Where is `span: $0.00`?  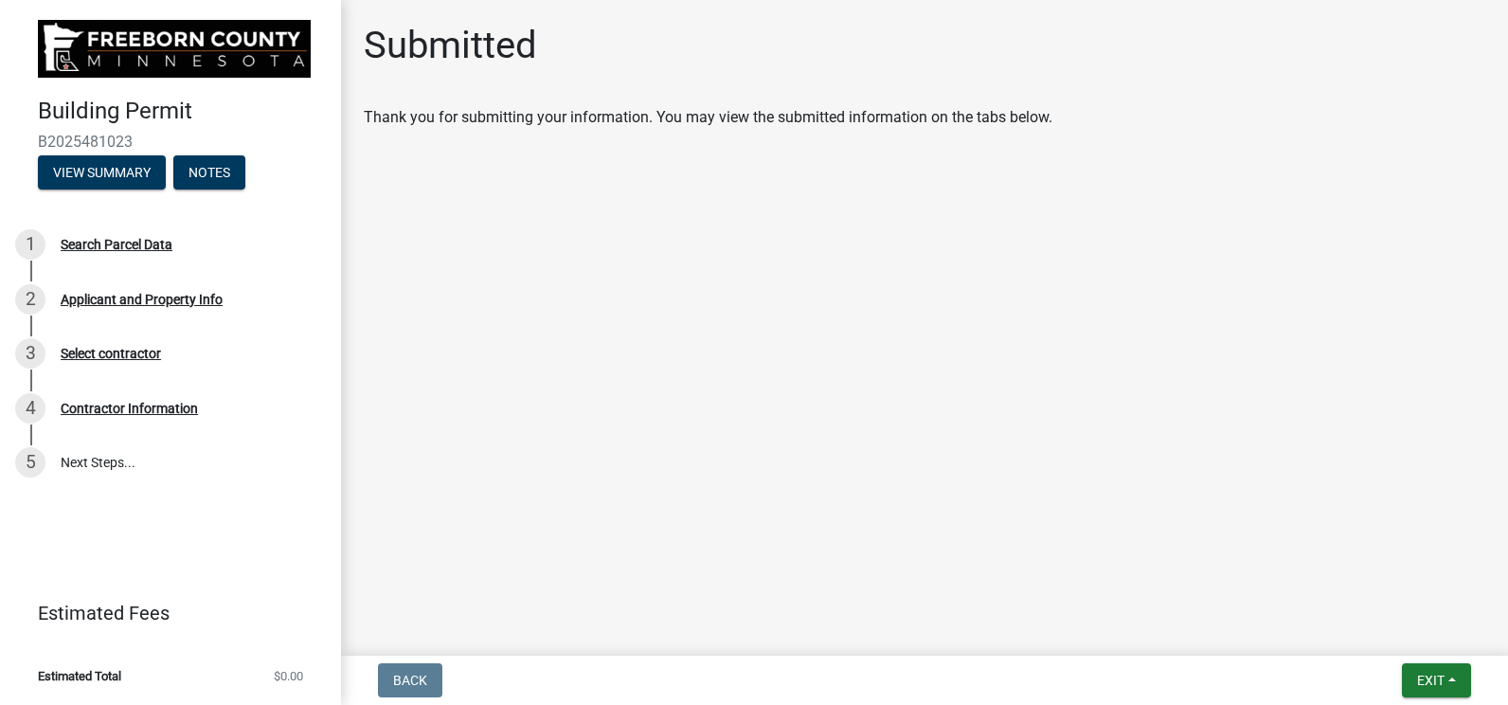 span: $0.00 is located at coordinates (288, 675).